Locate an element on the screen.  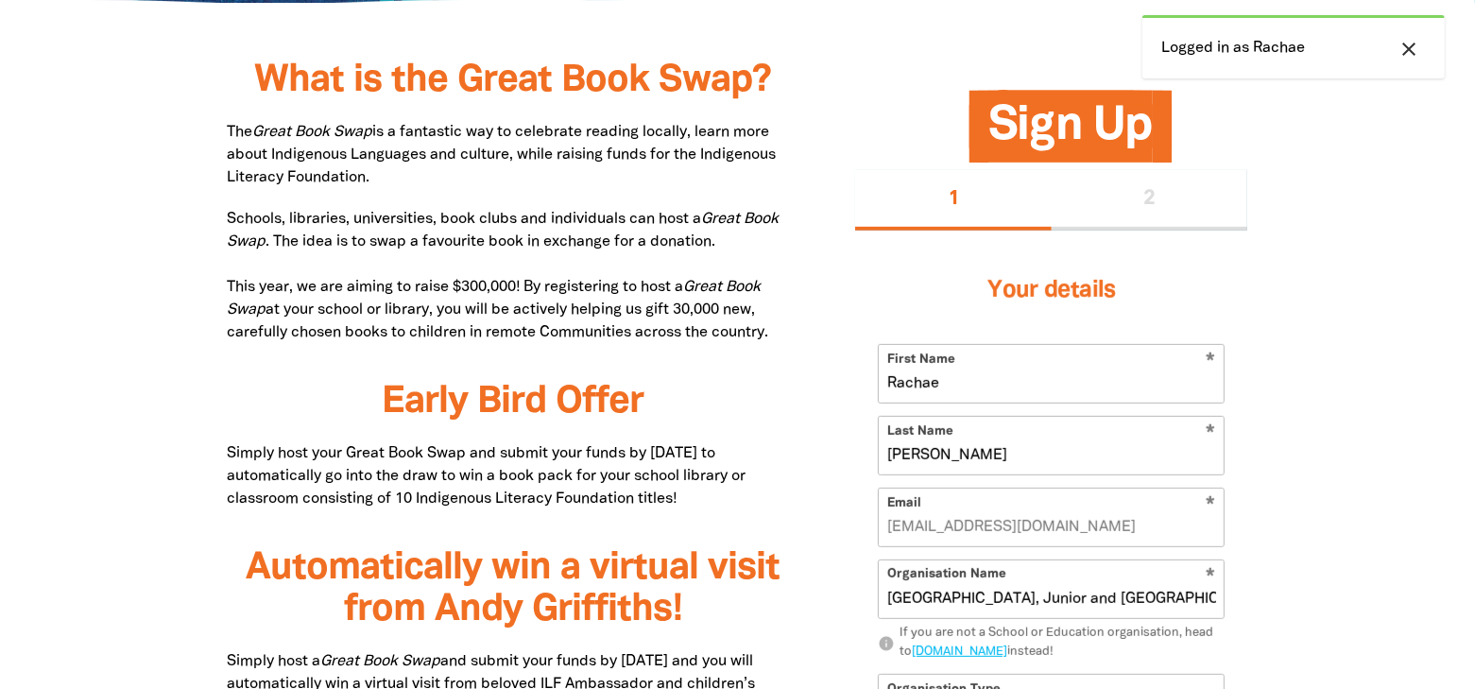
span: Early Bird Offer is located at coordinates (512, 402).